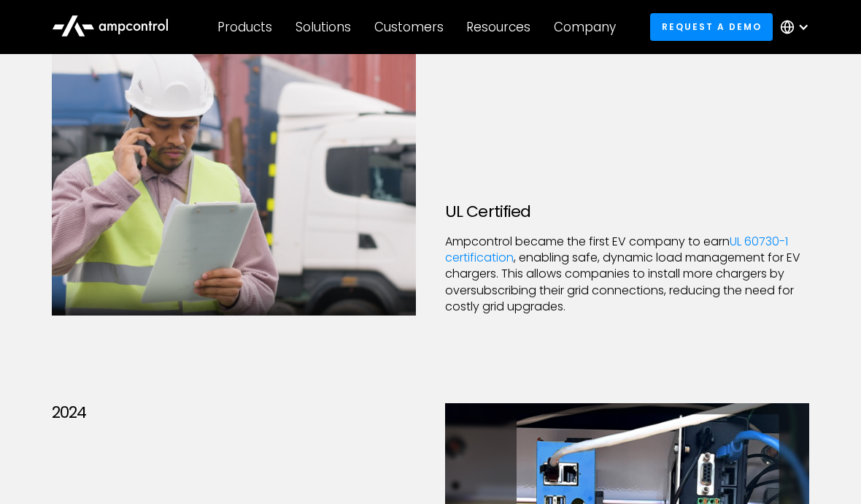 The image size is (861, 504). Describe the element at coordinates (69, 412) in the screenshot. I see `div: 2024` at that location.